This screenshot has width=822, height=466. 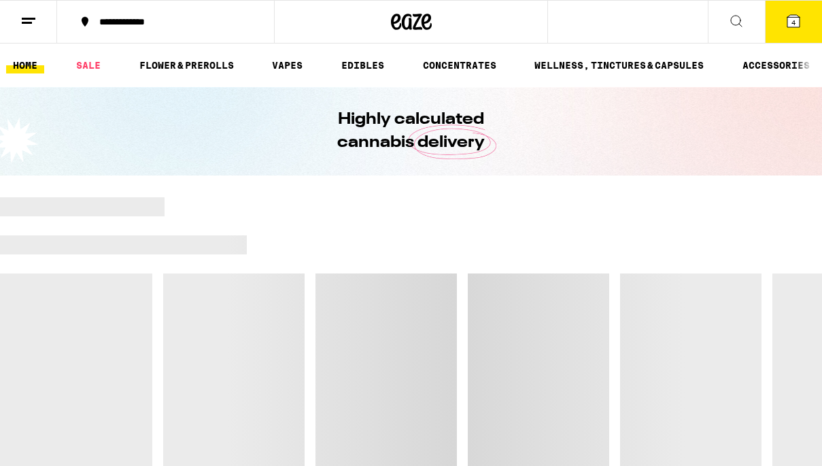 What do you see at coordinates (287, 65) in the screenshot?
I see `a: VAPES` at bounding box center [287, 65].